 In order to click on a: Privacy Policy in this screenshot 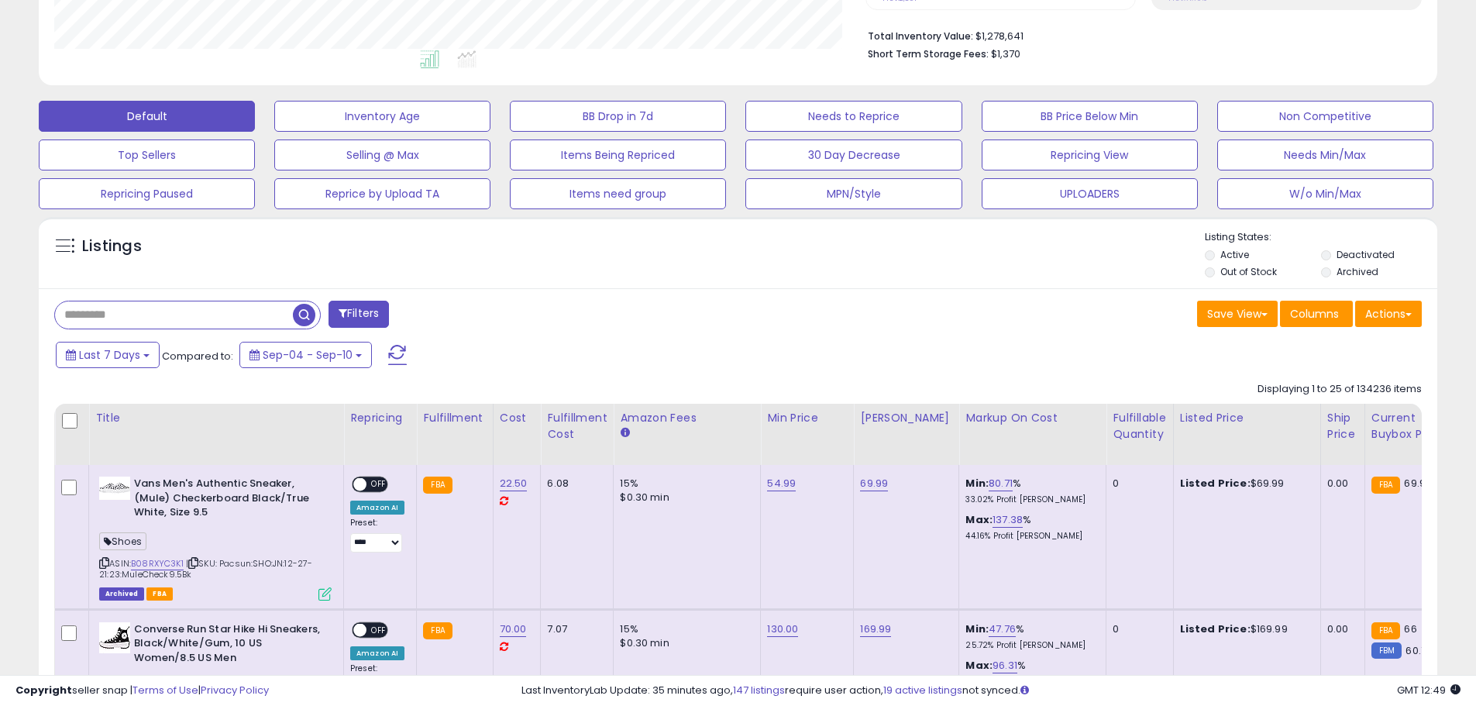, I will do `click(235, 690)`.